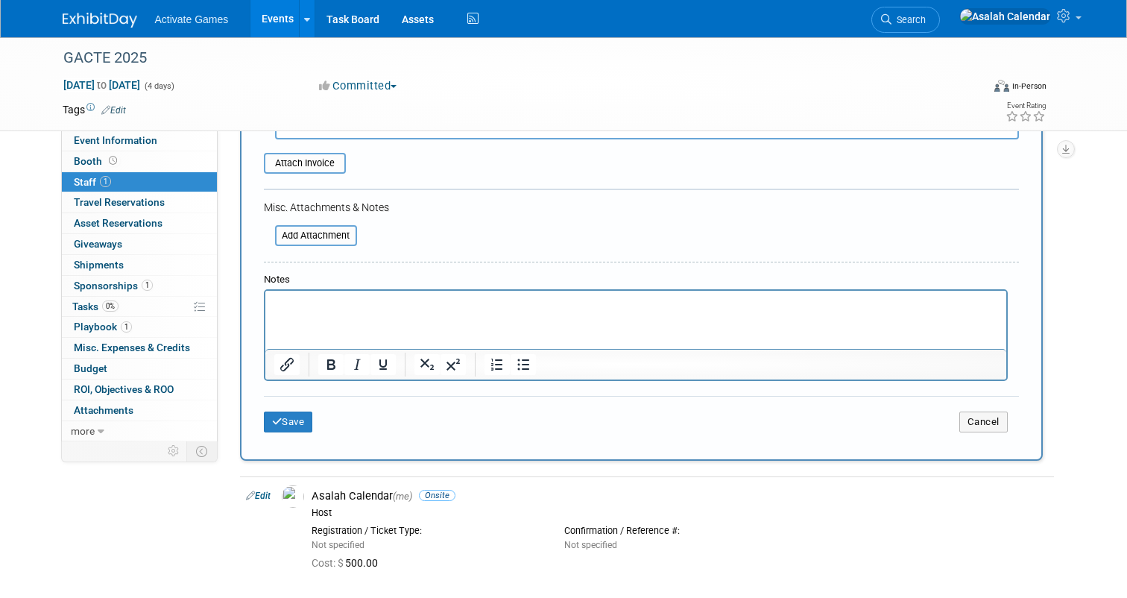 This screenshot has width=1127, height=598. I want to click on button: Cancel, so click(983, 422).